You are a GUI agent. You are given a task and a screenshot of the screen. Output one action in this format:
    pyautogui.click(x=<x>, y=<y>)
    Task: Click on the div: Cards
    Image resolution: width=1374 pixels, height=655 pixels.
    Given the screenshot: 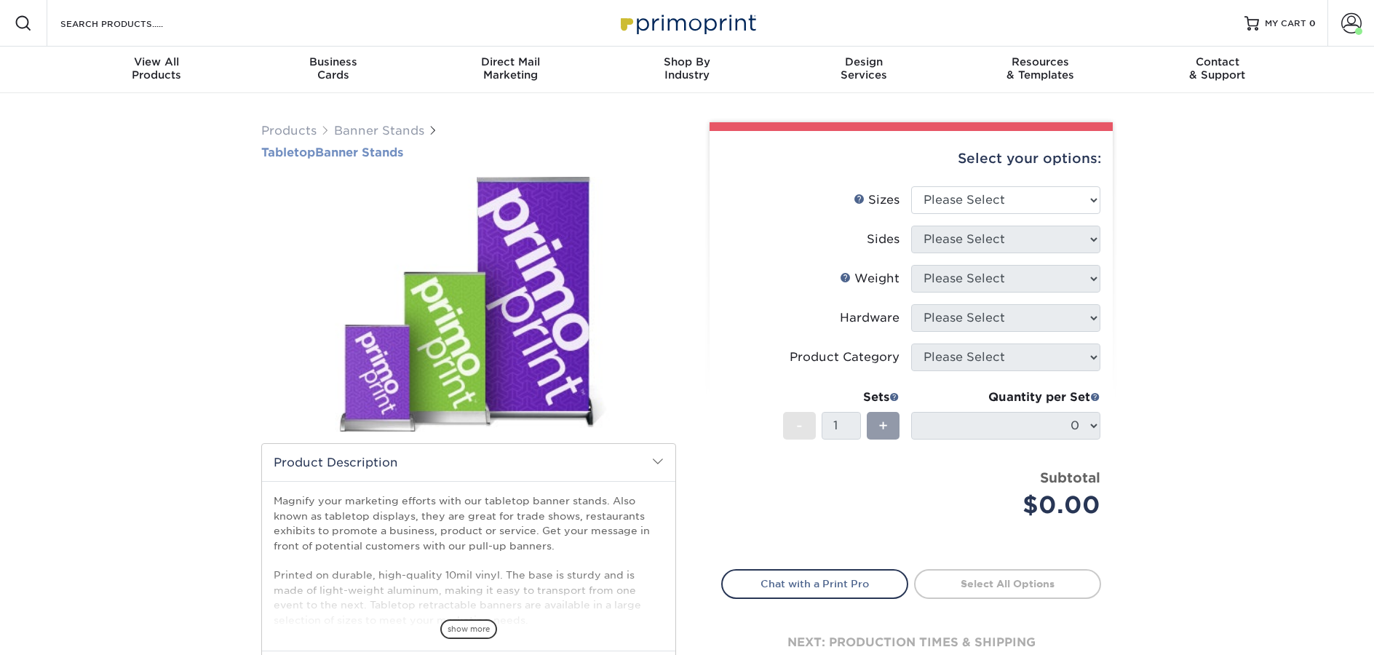 What is the action you would take?
    pyautogui.click(x=333, y=68)
    